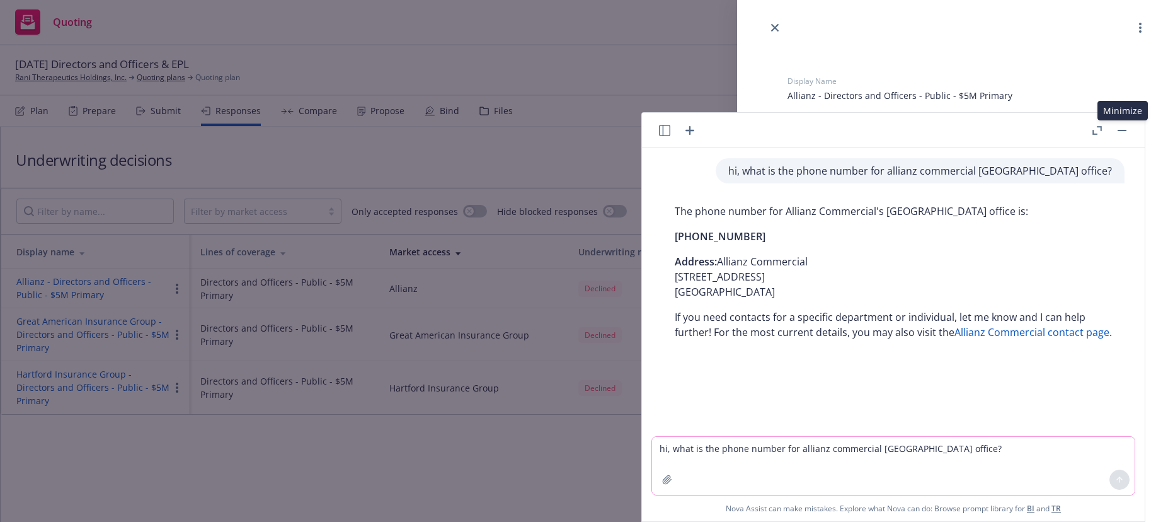 This screenshot has height=522, width=1168. What do you see at coordinates (1030, 508) in the screenshot?
I see `a: BI` at bounding box center [1030, 508].